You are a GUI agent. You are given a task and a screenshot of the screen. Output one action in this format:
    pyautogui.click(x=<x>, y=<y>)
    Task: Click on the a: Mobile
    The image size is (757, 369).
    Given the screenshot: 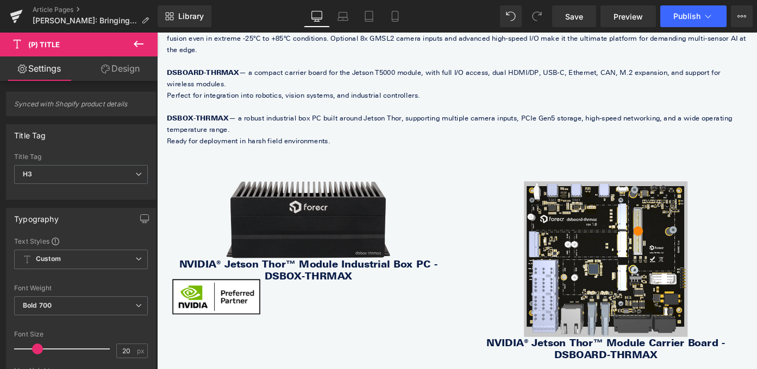 What is the action you would take?
    pyautogui.click(x=395, y=16)
    